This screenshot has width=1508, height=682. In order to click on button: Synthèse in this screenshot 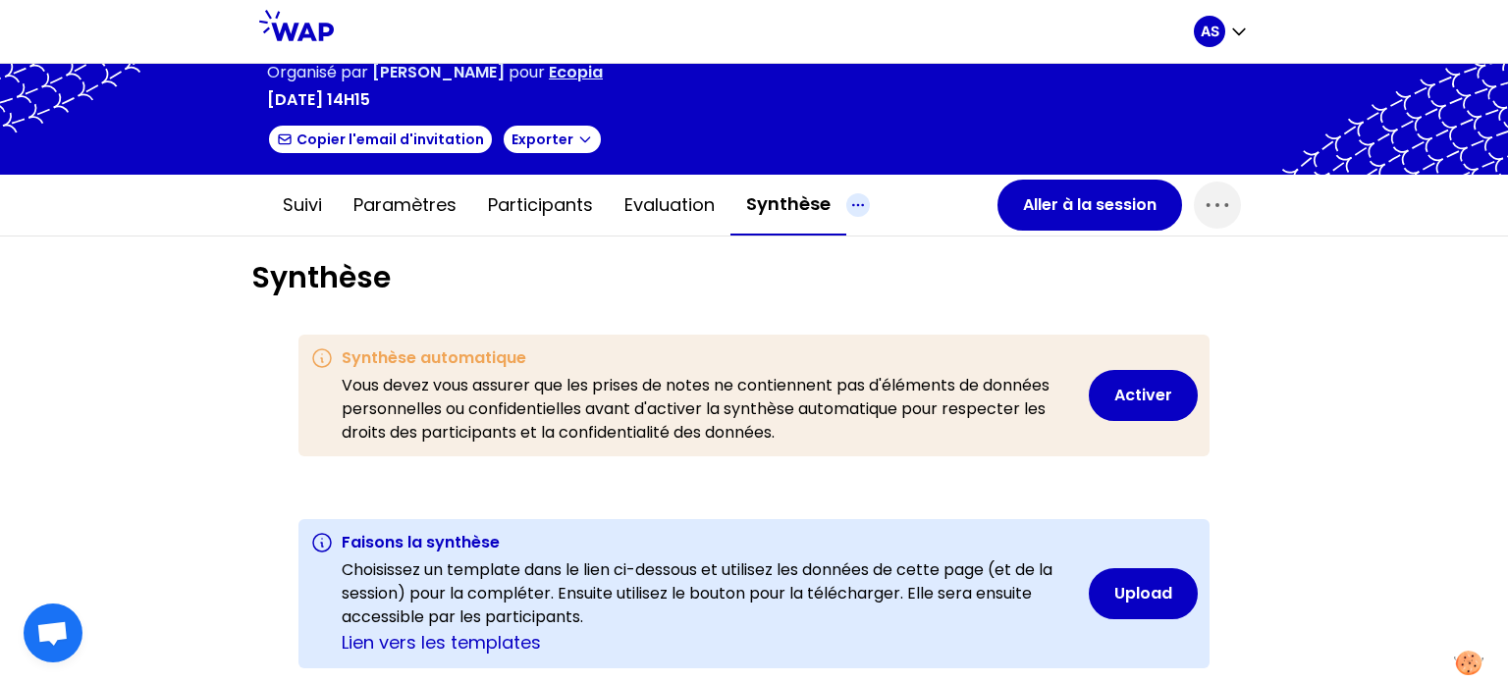, I will do `click(788, 205)`.